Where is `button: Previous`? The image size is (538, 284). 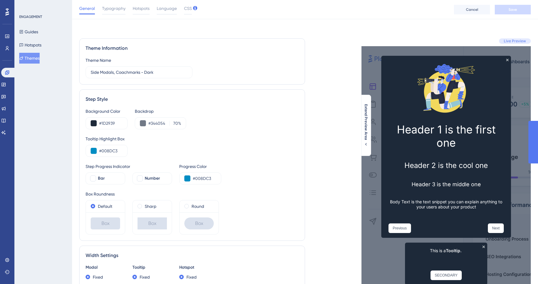
button: Previous is located at coordinates (399, 228).